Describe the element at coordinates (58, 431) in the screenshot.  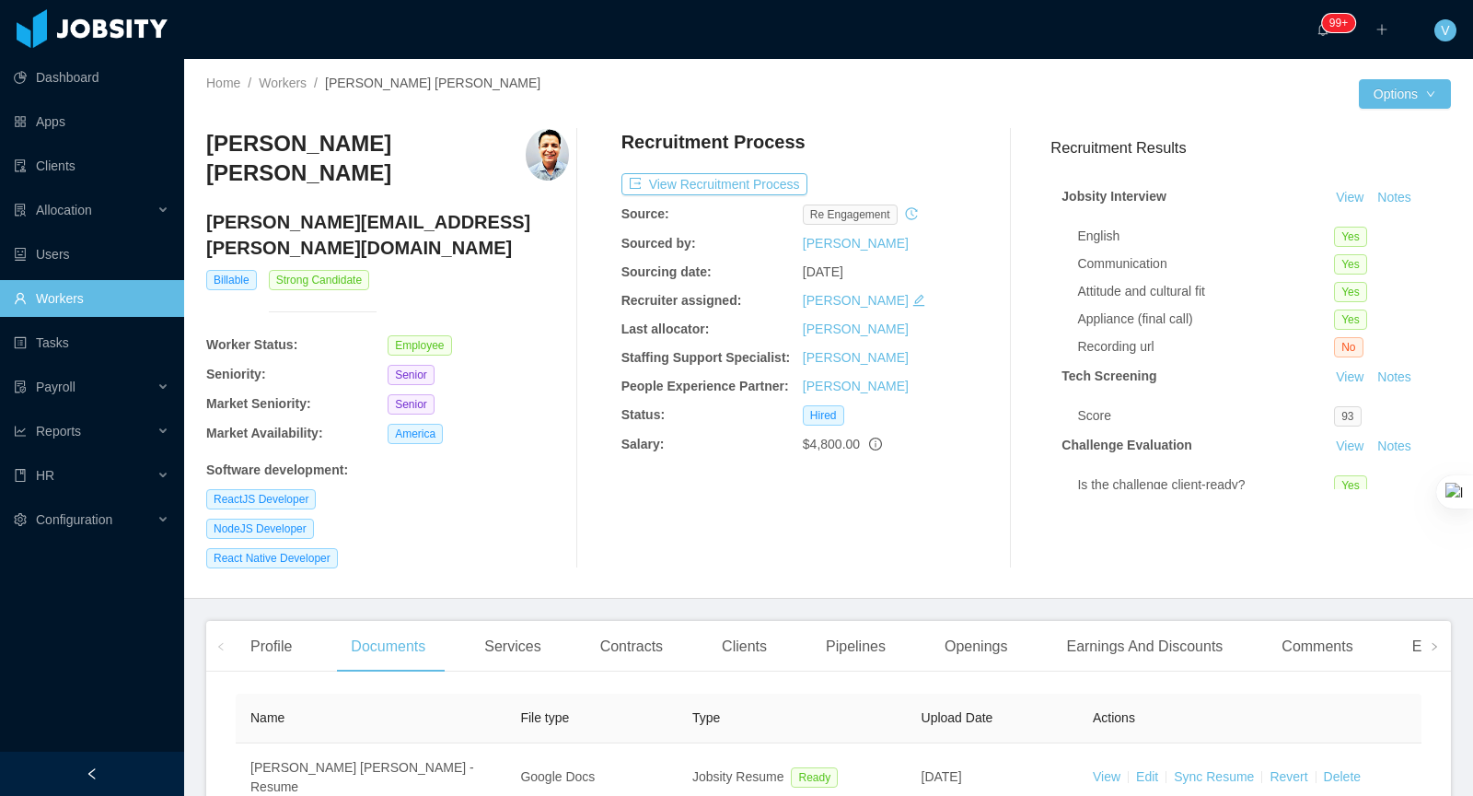
I see `span: Reports` at that location.